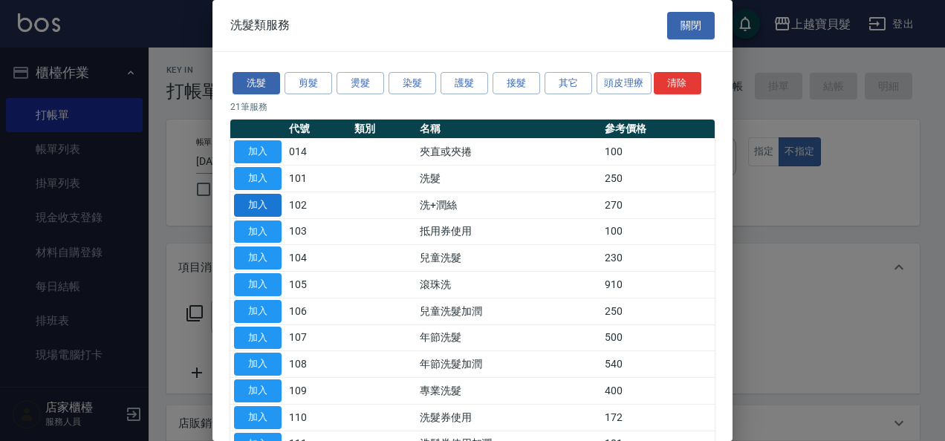 The height and width of the screenshot is (441, 945). Describe the element at coordinates (509, 417) in the screenshot. I see `td: 洗髮券使用` at that location.